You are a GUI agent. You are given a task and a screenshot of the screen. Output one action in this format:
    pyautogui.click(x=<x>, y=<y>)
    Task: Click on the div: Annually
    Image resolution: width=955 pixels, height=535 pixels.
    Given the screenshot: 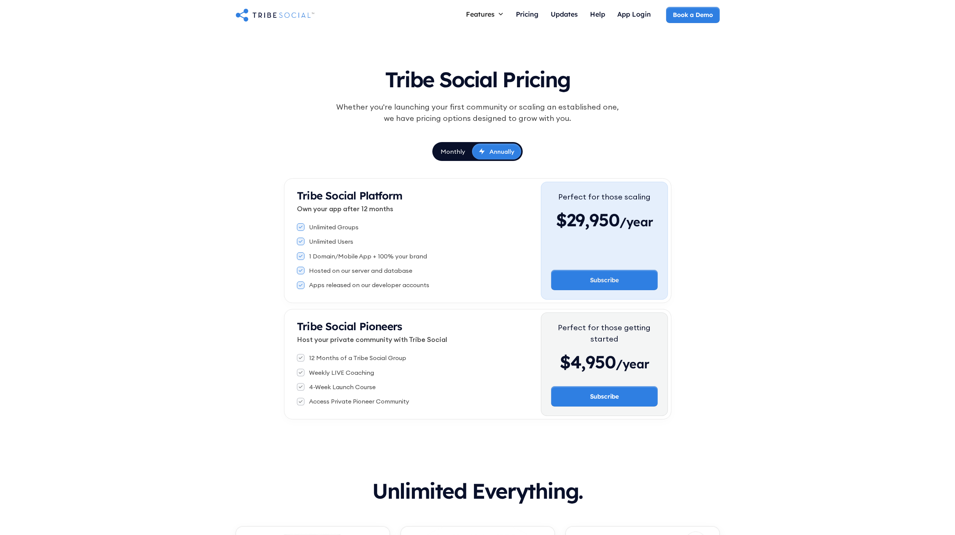 What is the action you would take?
    pyautogui.click(x=502, y=152)
    